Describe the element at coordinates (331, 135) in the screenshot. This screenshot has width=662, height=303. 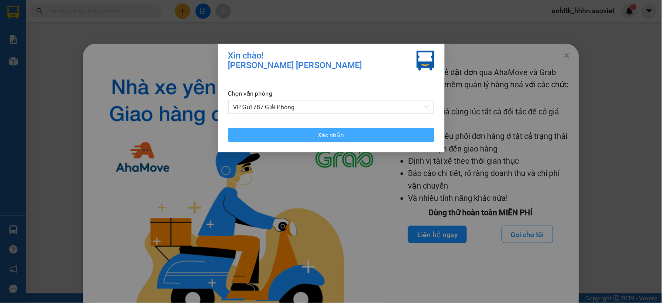
I see `button: Xác nhận` at that location.